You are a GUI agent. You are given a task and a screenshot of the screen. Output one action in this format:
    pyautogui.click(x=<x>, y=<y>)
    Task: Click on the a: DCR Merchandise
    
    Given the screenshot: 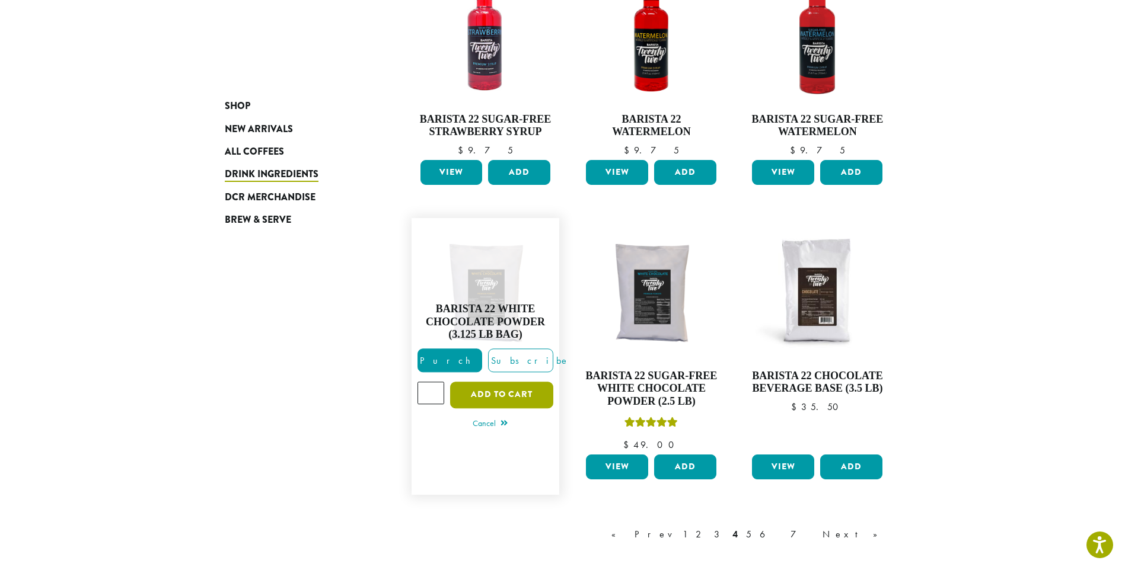 What is the action you would take?
    pyautogui.click(x=296, y=197)
    